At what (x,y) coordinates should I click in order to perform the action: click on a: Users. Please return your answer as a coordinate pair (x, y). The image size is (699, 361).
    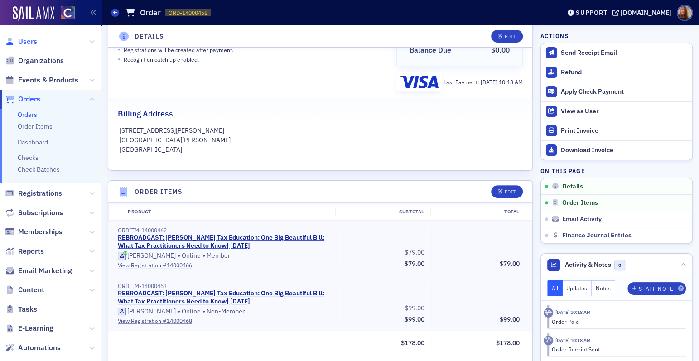
    Looking at the image, I should click on (21, 42).